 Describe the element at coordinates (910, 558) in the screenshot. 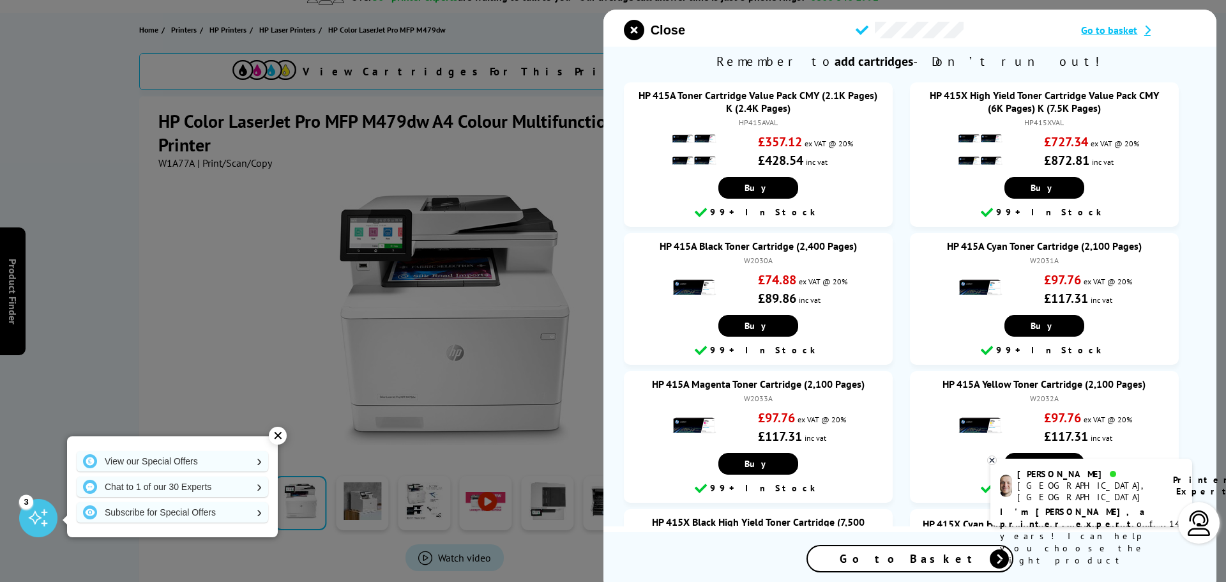

I see `span: Go to Basket` at that location.